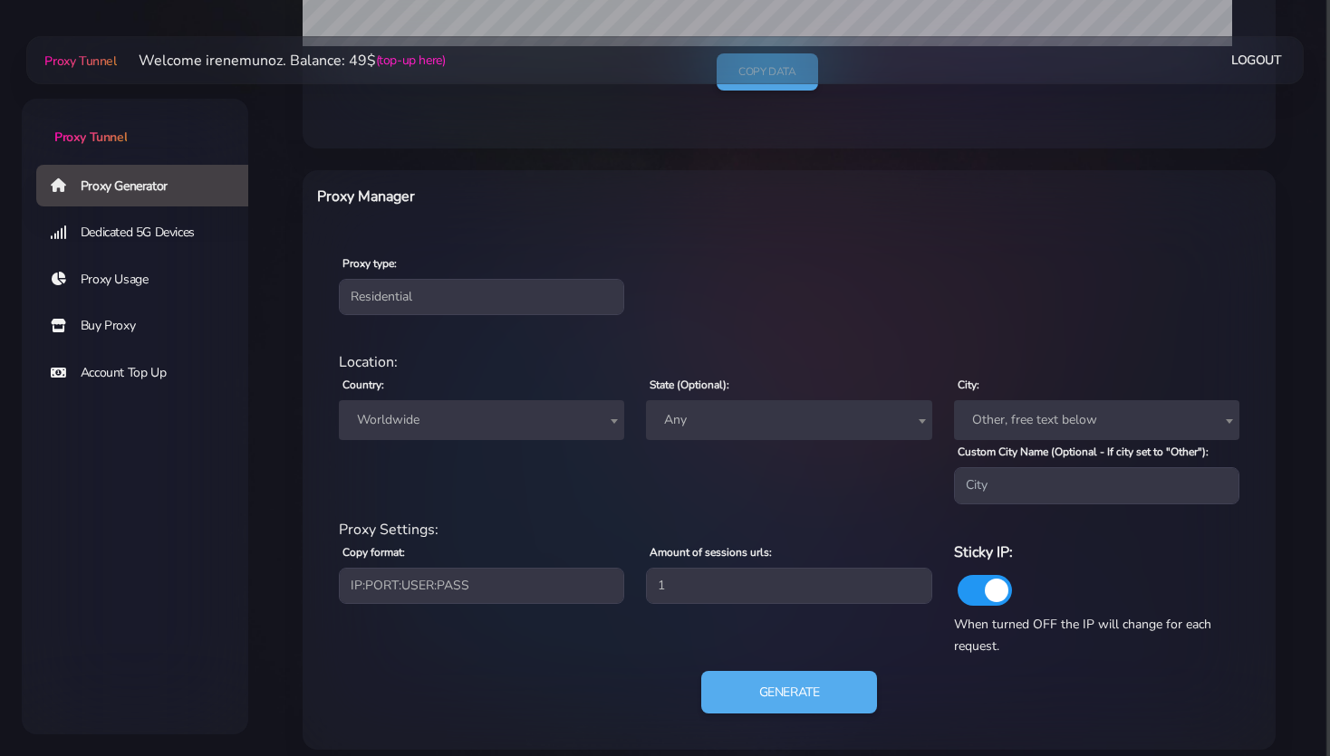  What do you see at coordinates (1096, 553) in the screenshot?
I see `h6: Sticky IP:` at bounding box center [1096, 553].